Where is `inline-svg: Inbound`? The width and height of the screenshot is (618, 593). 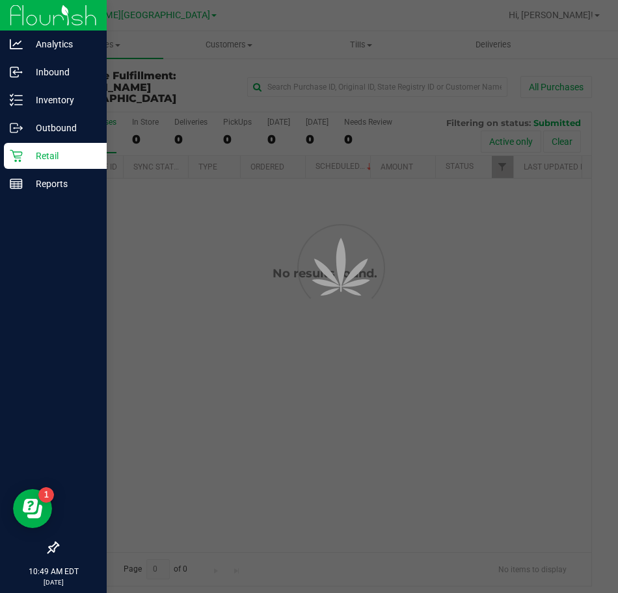
inline-svg: Inbound is located at coordinates (16, 72).